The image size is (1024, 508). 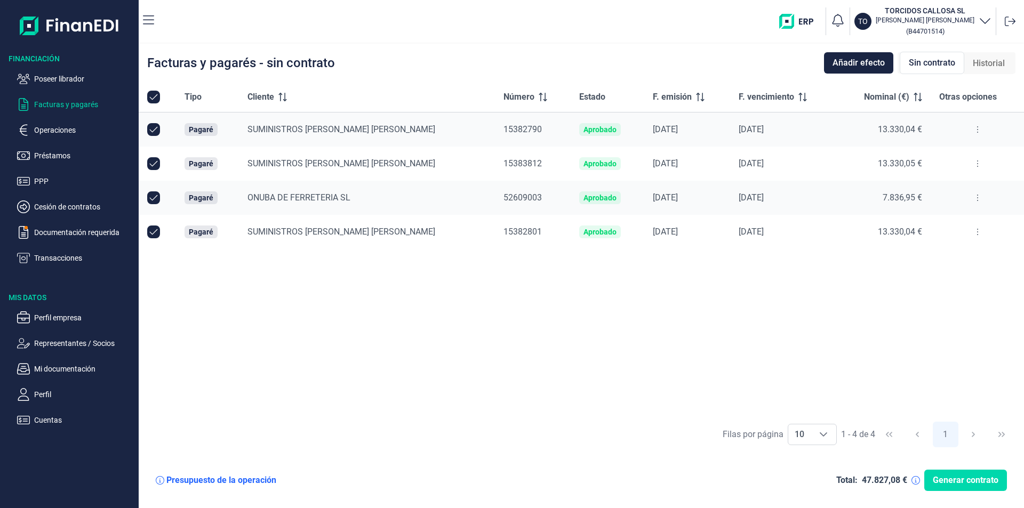 I want to click on button: Previous Page, so click(x=917, y=435).